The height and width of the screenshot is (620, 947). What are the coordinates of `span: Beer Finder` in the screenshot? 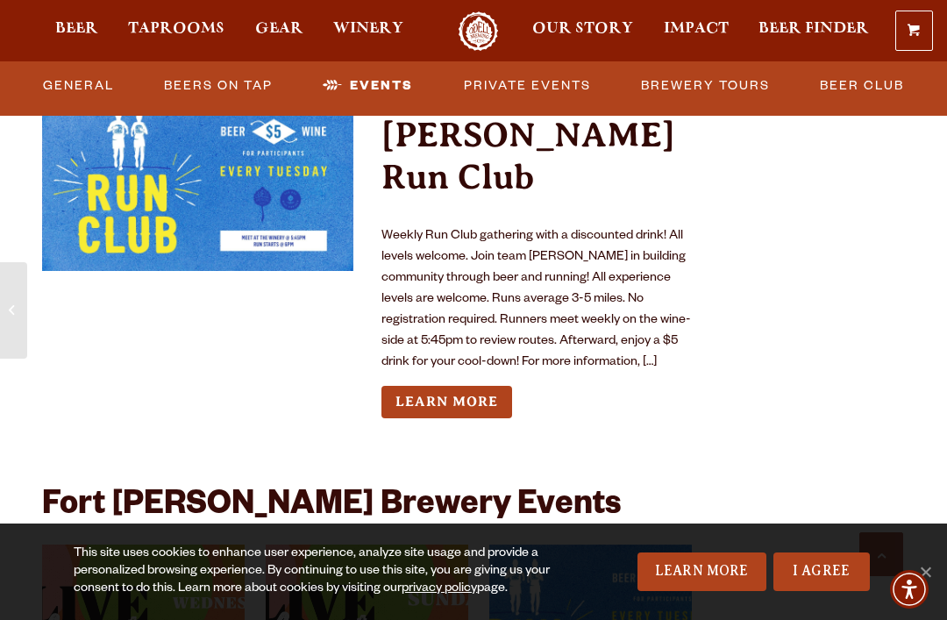 It's located at (814, 29).